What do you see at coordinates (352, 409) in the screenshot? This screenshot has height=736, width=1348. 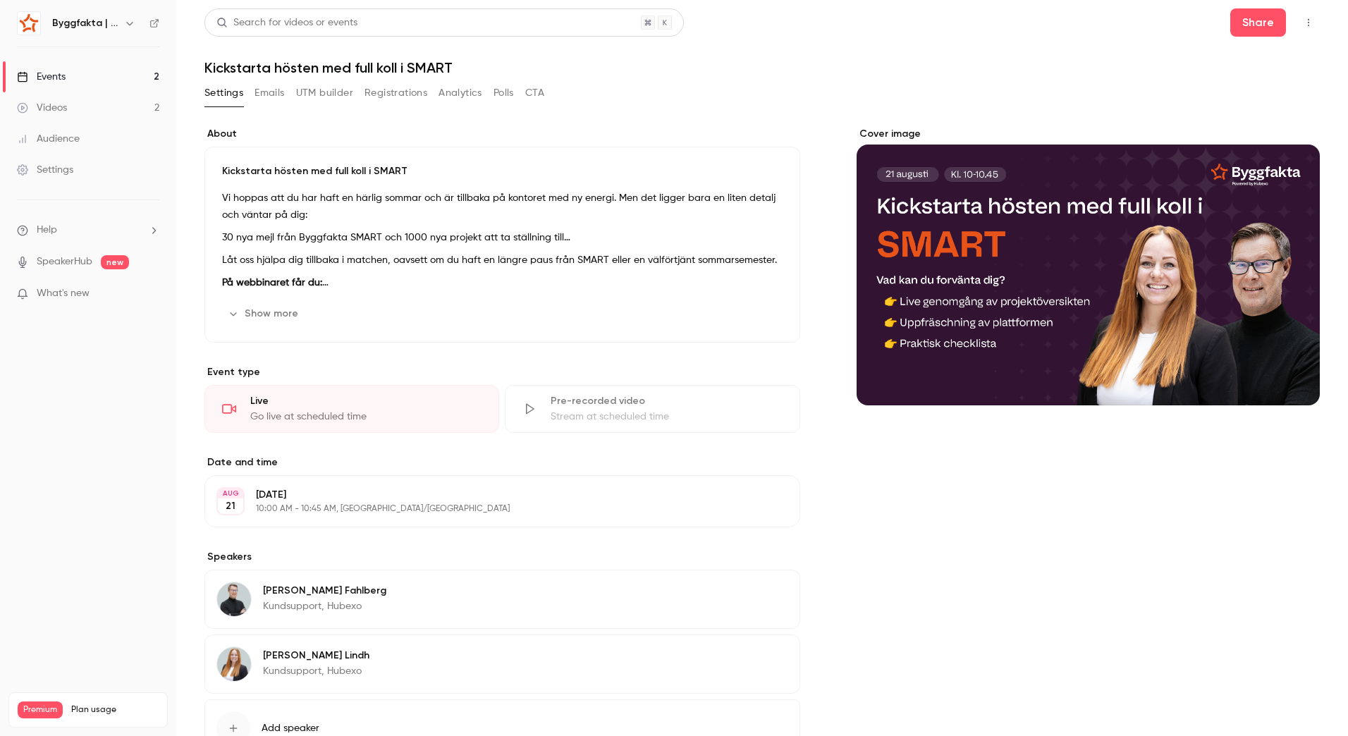 I see `div: LiveGo live at scheduled time` at bounding box center [352, 409].